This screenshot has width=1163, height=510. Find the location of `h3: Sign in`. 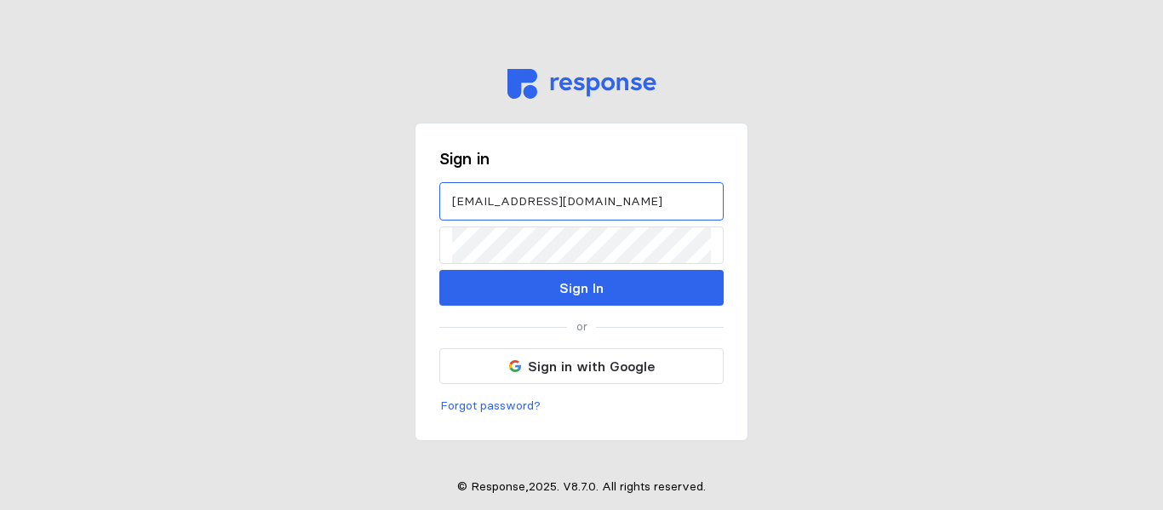

h3: Sign in is located at coordinates (582, 158).